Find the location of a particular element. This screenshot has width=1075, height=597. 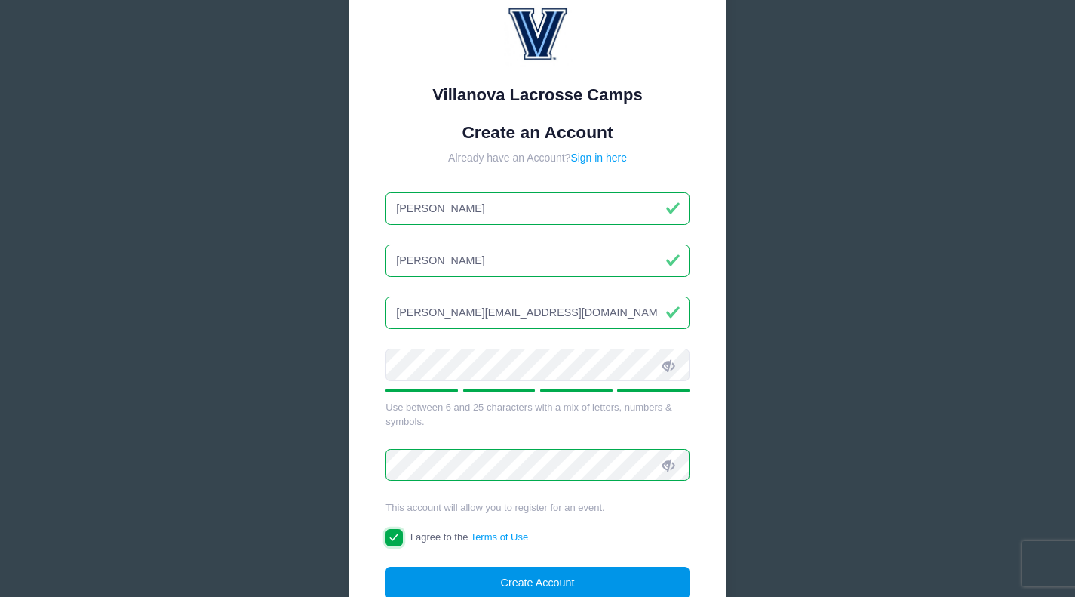

input: Last Name is located at coordinates (537, 260).